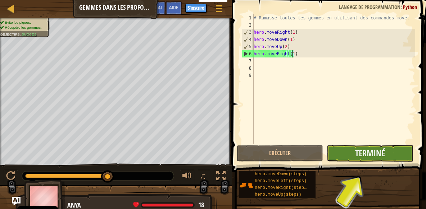 Image resolution: width=426 pixels, height=209 pixels. What do you see at coordinates (196, 8) in the screenshot?
I see `button: S'inscrire` at bounding box center [196, 8].